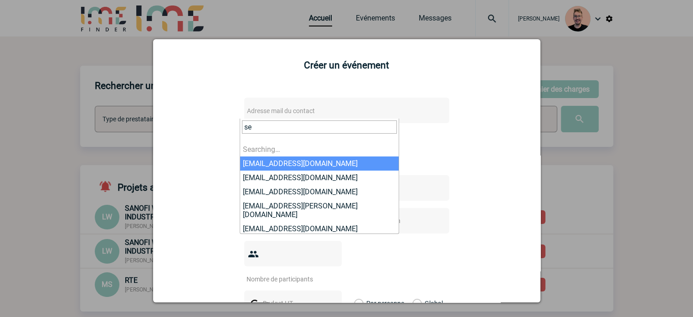  What do you see at coordinates (320, 149) in the screenshot?
I see `li: Searching…` at bounding box center [320, 149].